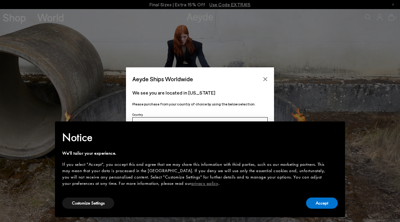  What do you see at coordinates (321, 203) in the screenshot?
I see `button: Accept` at bounding box center [321, 203].